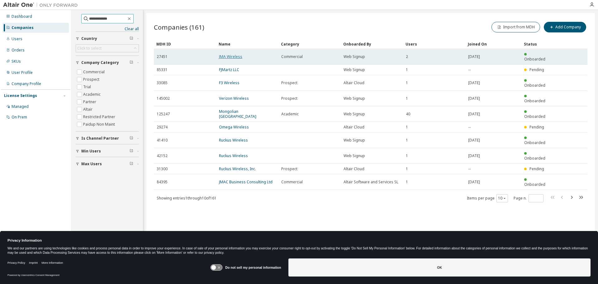 Image resolution: width=598 pixels, height=284 pixels. I want to click on span: 31300, so click(162, 169).